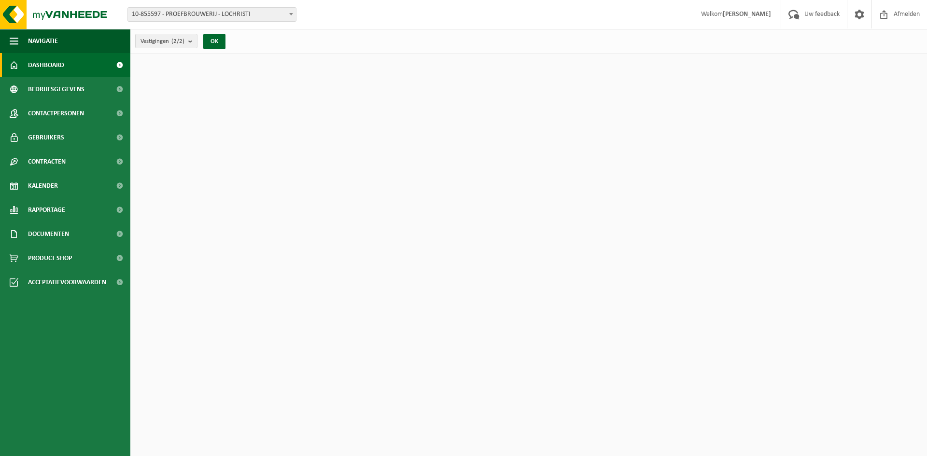  Describe the element at coordinates (56, 113) in the screenshot. I see `span: Contactpersonen` at that location.